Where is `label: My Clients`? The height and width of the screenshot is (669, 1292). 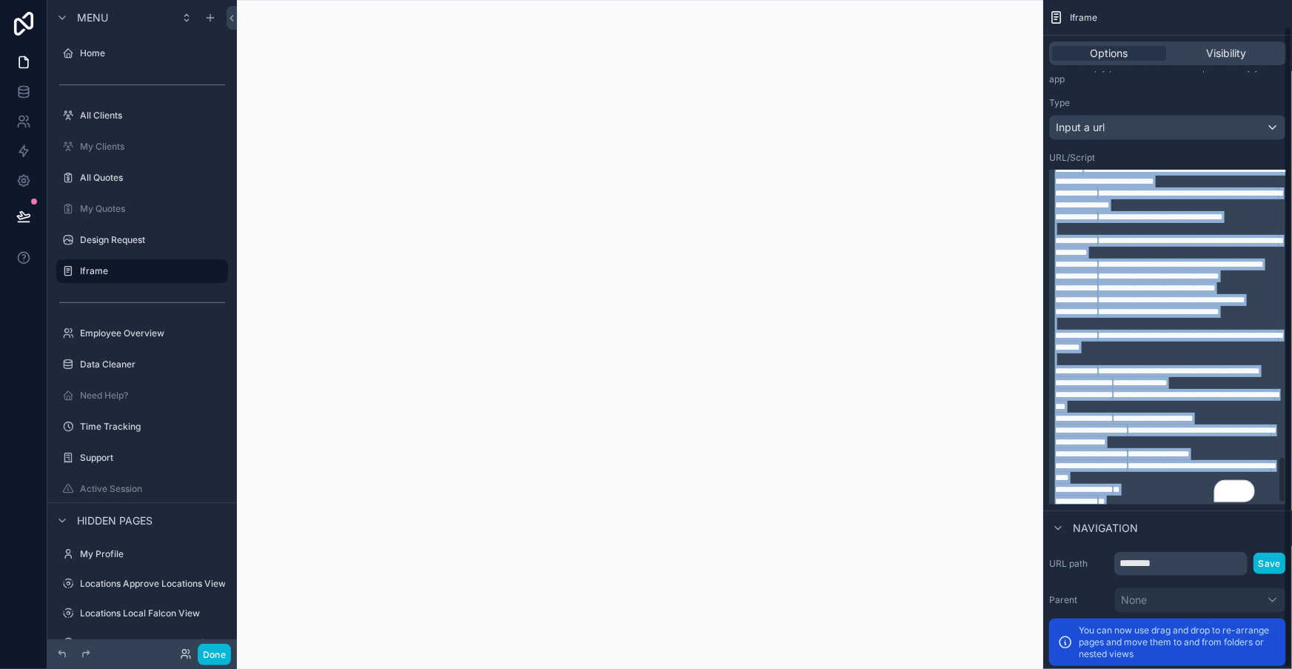 label: My Clients is located at coordinates (153, 147).